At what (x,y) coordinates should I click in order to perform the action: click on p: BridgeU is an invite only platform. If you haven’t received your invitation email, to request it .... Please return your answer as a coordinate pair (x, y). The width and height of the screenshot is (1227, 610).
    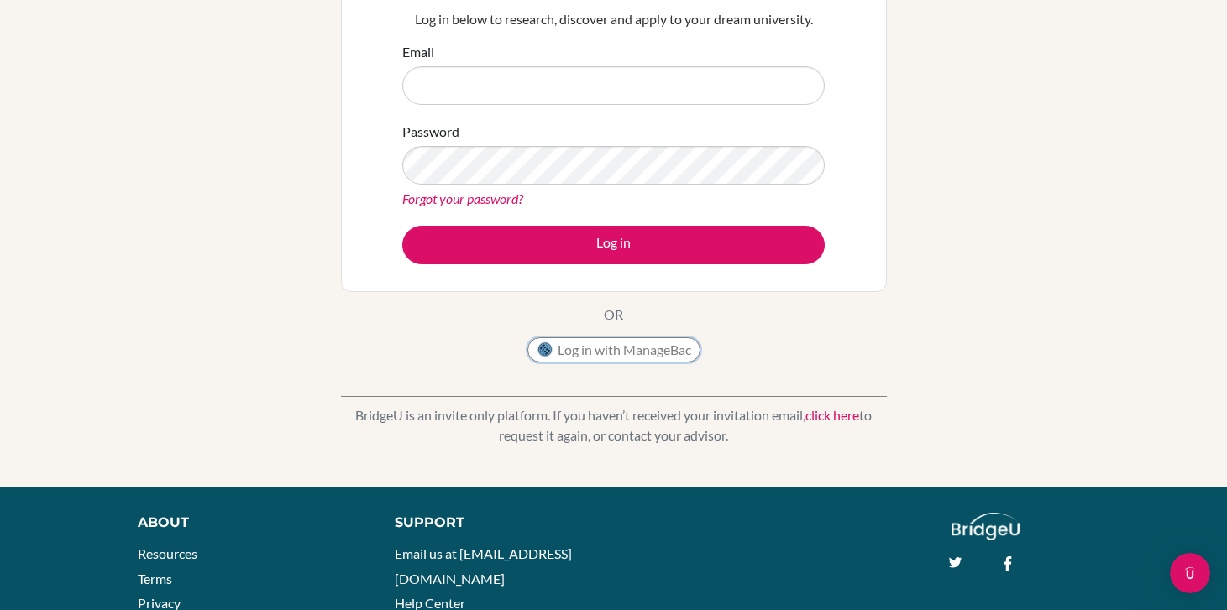
    Looking at the image, I should click on (614, 426).